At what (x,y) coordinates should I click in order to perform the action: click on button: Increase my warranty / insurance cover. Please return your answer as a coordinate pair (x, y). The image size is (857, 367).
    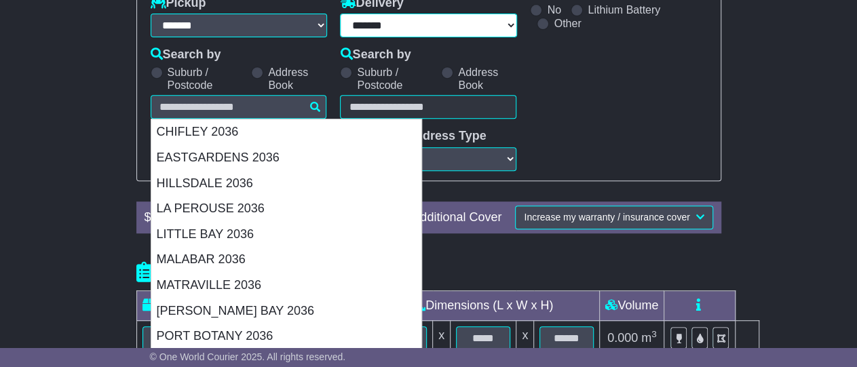
    Looking at the image, I should click on (614, 217).